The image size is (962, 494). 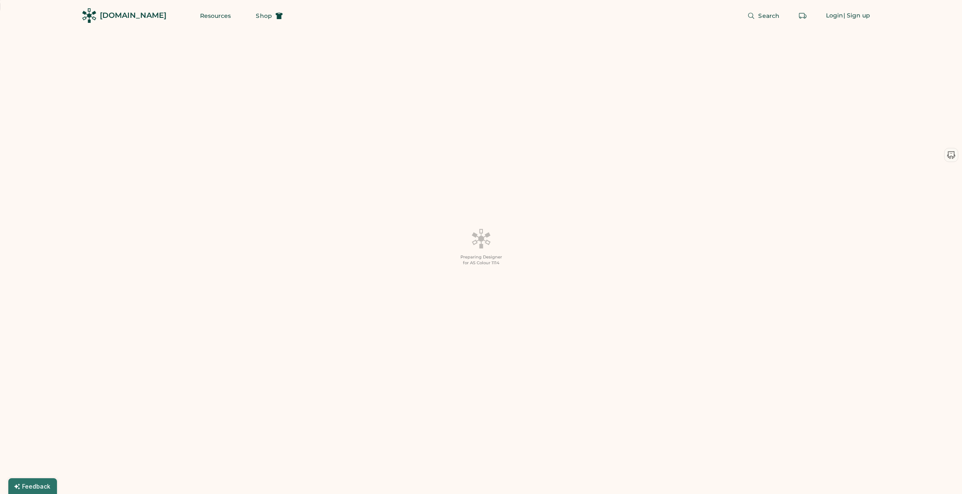 I want to click on button: Resources, so click(x=215, y=16).